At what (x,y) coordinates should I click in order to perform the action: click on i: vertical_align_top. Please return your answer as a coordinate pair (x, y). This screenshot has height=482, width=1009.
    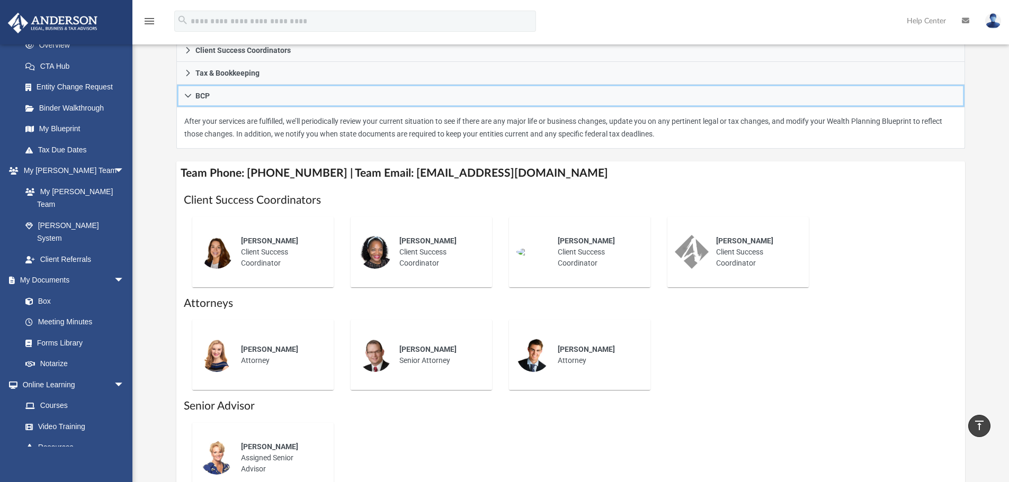
    Looking at the image, I should click on (979, 426).